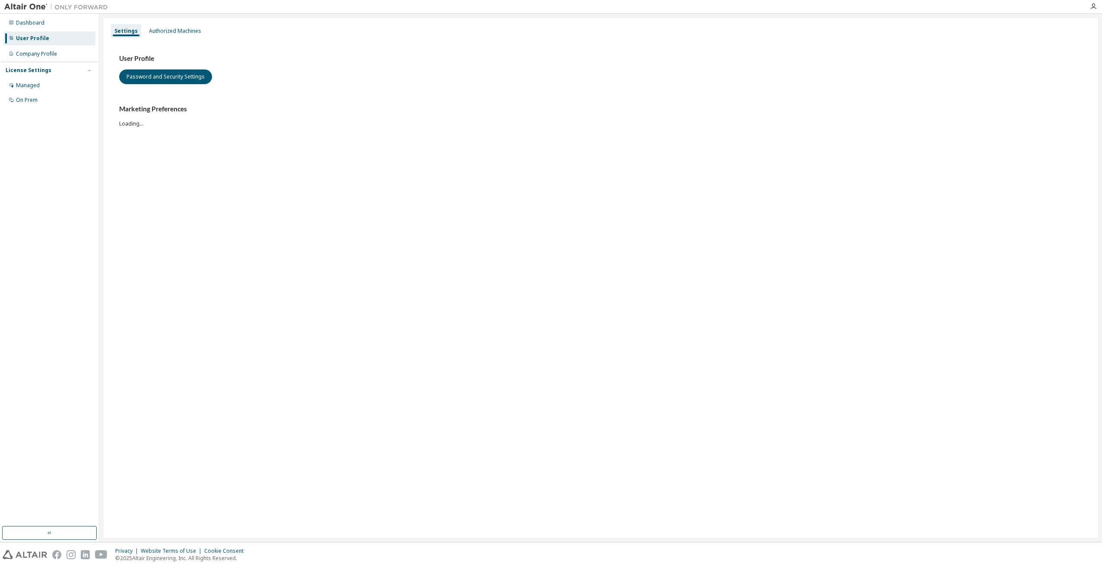 Image resolution: width=1102 pixels, height=567 pixels. What do you see at coordinates (182, 558) in the screenshot?
I see `p: © 2025 Altair Engineering, Inc. All Rights Reserved.` at bounding box center [182, 558].